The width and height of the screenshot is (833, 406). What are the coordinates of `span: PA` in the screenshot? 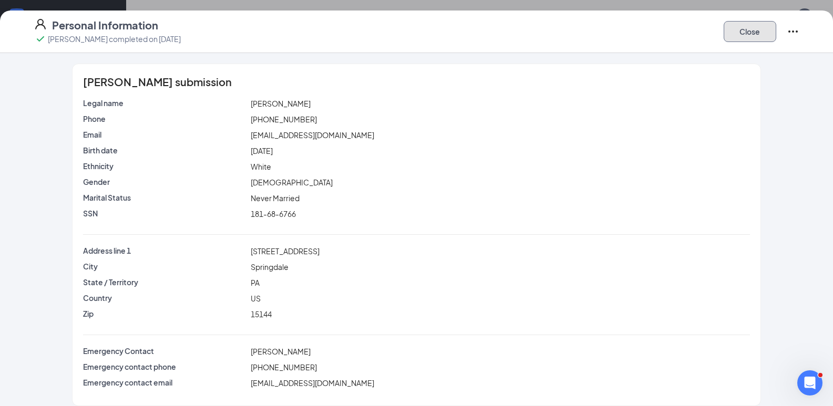 It's located at (255, 283).